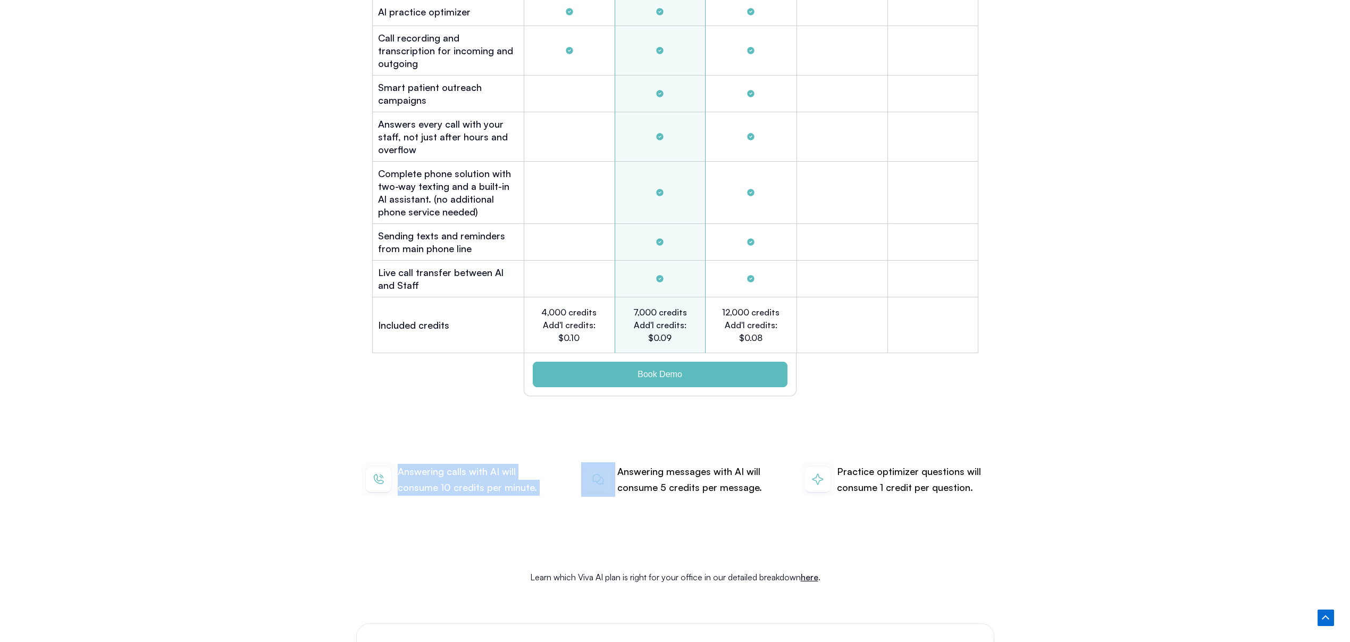 The height and width of the screenshot is (642, 1350). I want to click on h2: Included credits, so click(414, 325).